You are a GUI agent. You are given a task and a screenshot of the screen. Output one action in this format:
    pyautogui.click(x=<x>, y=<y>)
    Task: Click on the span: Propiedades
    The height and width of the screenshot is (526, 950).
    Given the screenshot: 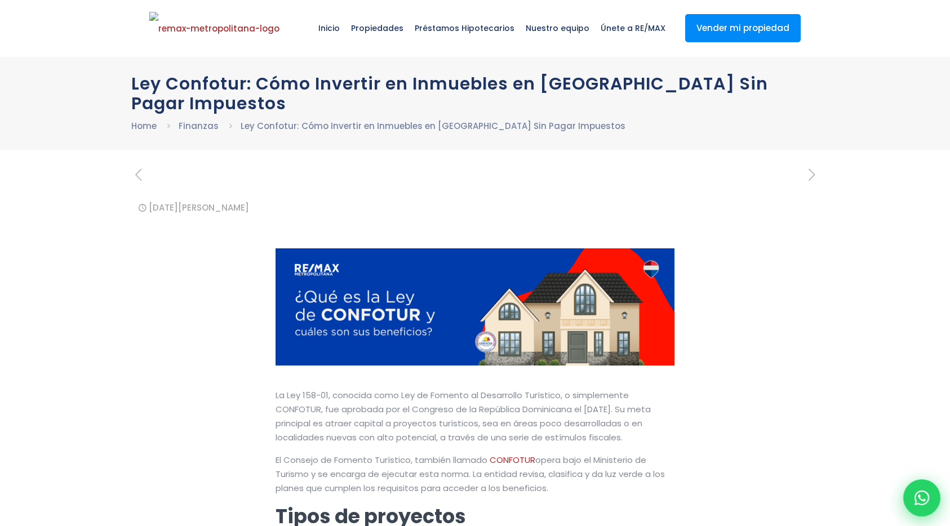 What is the action you would take?
    pyautogui.click(x=377, y=28)
    